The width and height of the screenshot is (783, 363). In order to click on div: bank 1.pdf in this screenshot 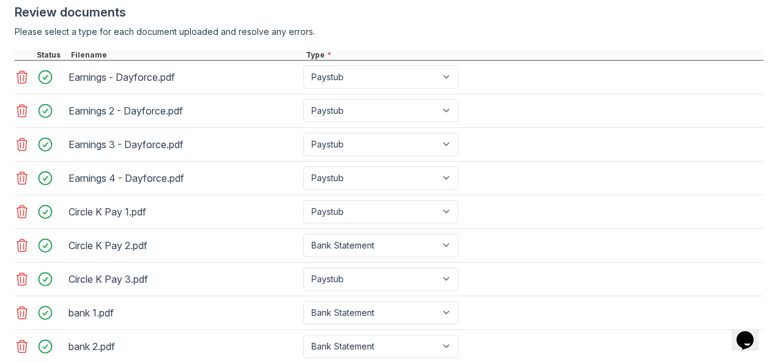, I will do `click(184, 313)`.